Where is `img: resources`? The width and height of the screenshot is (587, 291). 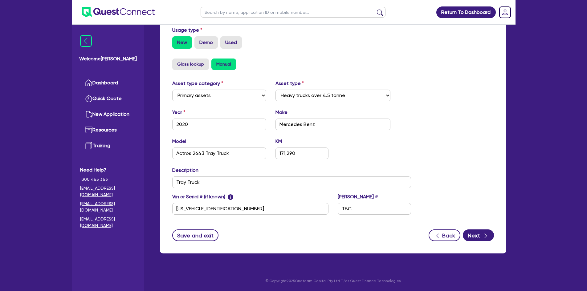
img: resources is located at coordinates (89, 130).